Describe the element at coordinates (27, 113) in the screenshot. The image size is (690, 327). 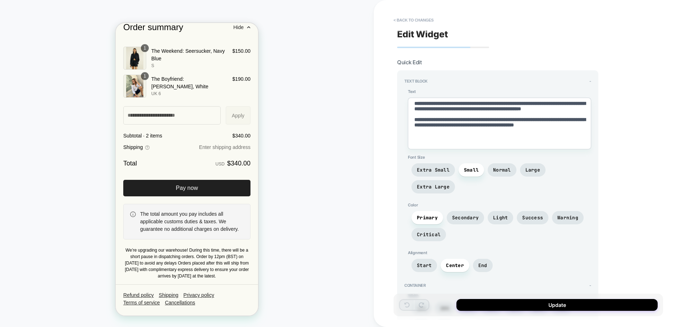
I see `span: Subtotal · 2 items` at that location.